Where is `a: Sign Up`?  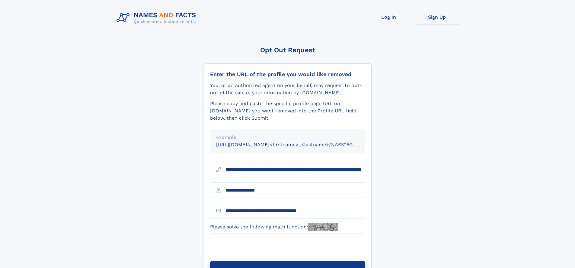 a: Sign Up is located at coordinates (437, 17).